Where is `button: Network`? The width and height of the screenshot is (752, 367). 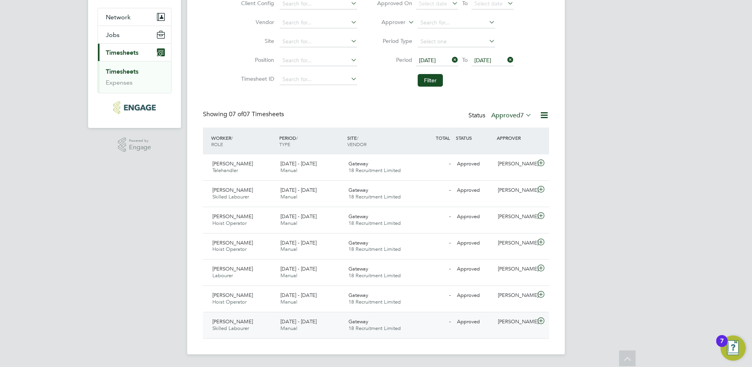 button: Network is located at coordinates (135, 17).